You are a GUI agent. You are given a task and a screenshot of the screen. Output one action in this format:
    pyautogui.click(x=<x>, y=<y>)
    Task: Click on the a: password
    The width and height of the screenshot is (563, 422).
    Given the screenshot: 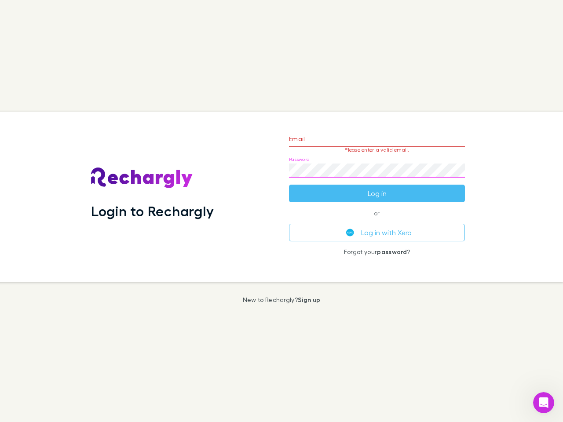 What is the action you would take?
    pyautogui.click(x=392, y=252)
    